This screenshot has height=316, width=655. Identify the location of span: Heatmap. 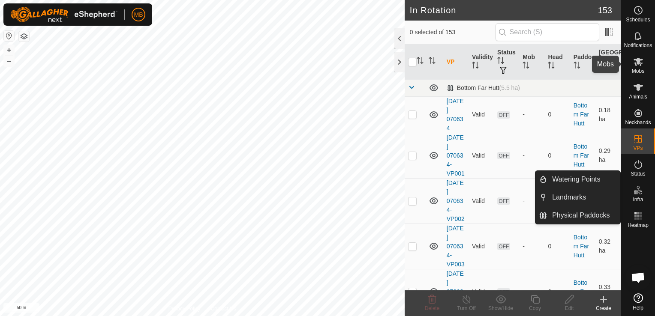
(638, 225).